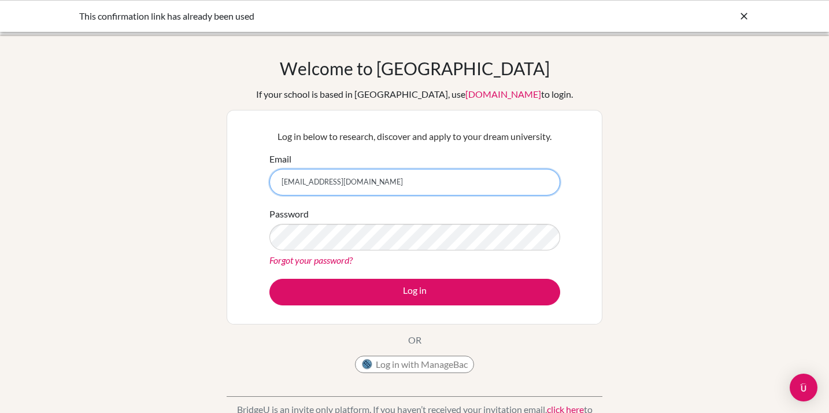 Image resolution: width=829 pixels, height=413 pixels. I want to click on div: Open Intercom Messenger, so click(804, 388).